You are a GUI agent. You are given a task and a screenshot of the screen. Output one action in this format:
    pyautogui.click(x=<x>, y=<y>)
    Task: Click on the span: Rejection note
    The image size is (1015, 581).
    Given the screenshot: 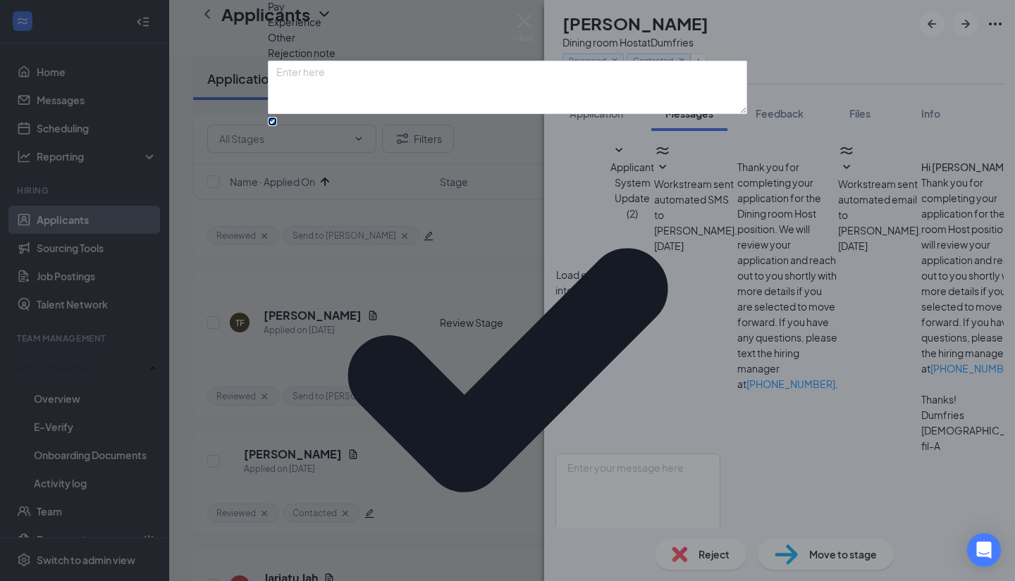 What is the action you would take?
    pyautogui.click(x=302, y=53)
    